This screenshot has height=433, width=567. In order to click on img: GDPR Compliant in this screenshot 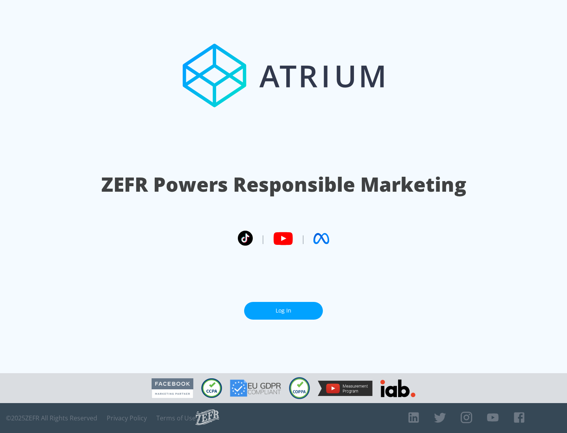, I will do `click(256, 388)`.